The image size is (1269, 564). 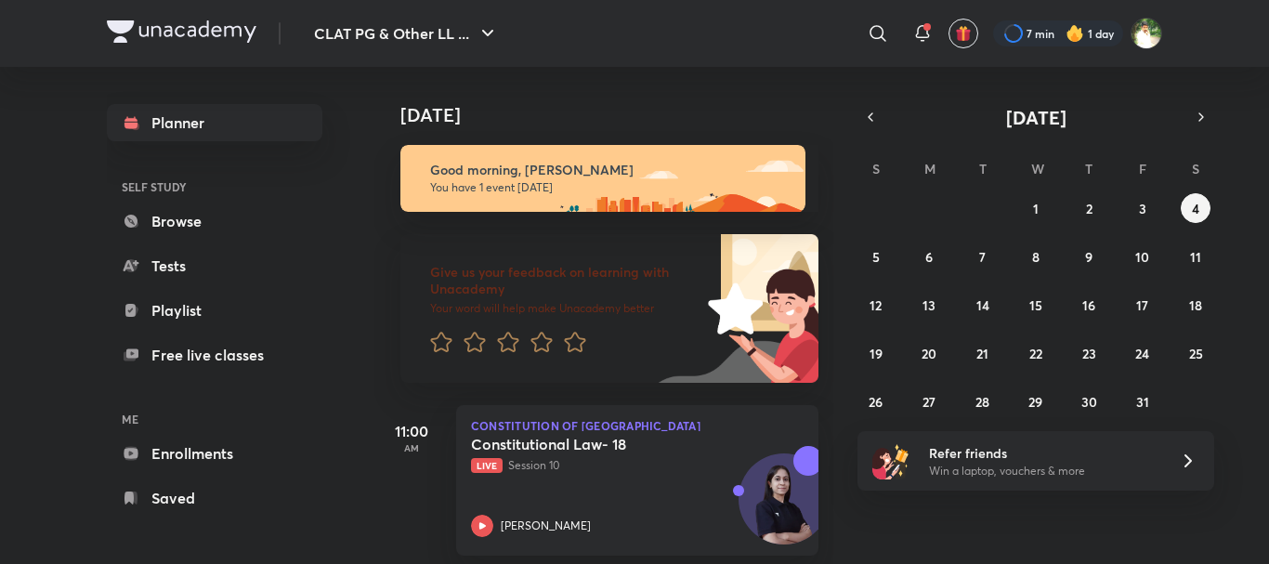 What do you see at coordinates (215, 123) in the screenshot?
I see `a: Planner` at bounding box center [215, 123].